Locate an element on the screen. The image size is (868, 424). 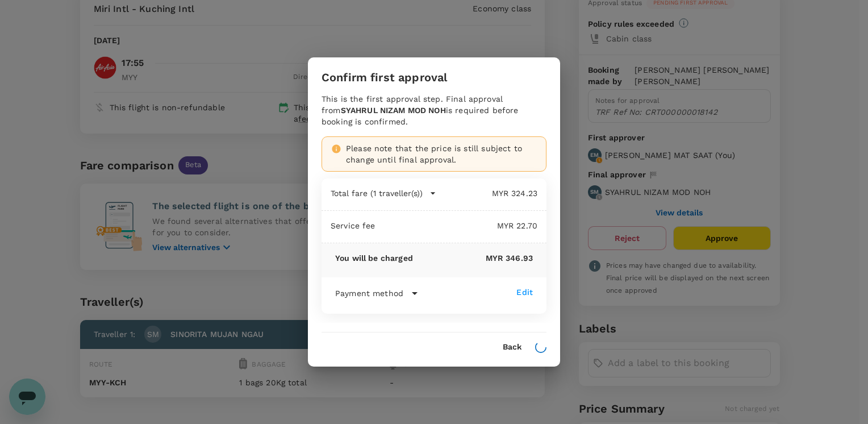
button: Back is located at coordinates (512, 347).